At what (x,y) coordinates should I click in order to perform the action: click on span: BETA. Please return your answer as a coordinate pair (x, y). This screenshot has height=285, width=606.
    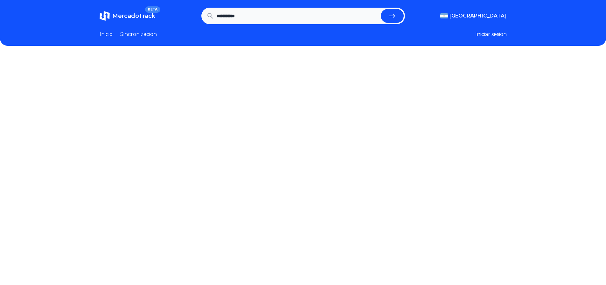
    Looking at the image, I should click on (152, 10).